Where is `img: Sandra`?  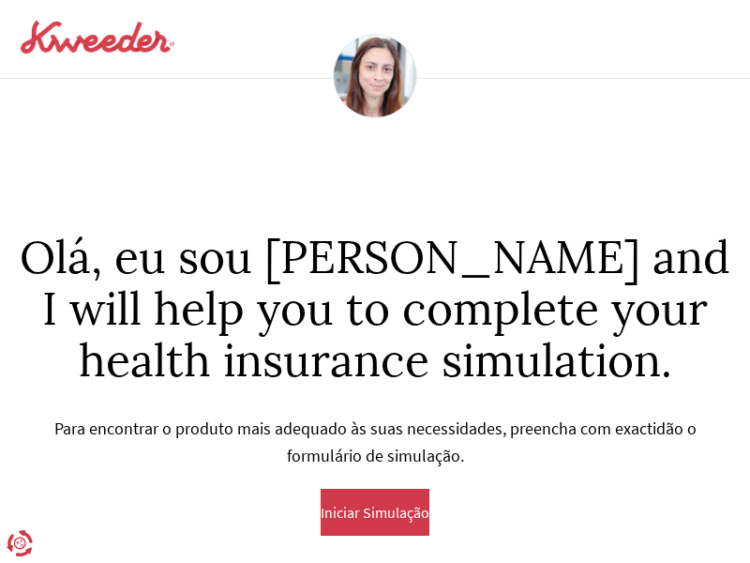 img: Sandra is located at coordinates (375, 76).